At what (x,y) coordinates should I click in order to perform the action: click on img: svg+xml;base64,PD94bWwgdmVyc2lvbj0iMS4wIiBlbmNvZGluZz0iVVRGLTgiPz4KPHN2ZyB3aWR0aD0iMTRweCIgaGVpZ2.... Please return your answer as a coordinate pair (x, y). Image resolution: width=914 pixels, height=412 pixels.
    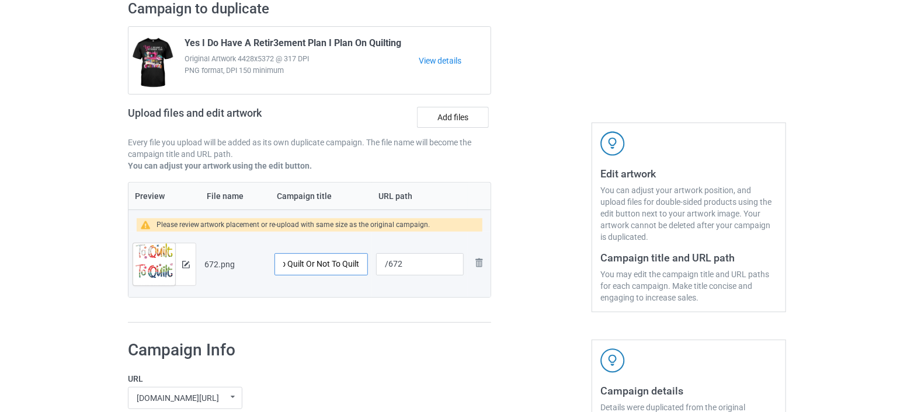
    Looking at the image, I should click on (186, 264).